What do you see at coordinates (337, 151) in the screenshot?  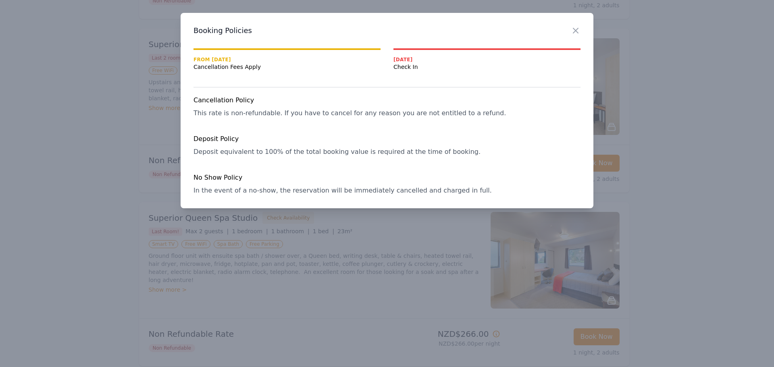 I see `span: Deposit equivalent to 100% of the total booking value is required at the time of booking.` at bounding box center [337, 151].